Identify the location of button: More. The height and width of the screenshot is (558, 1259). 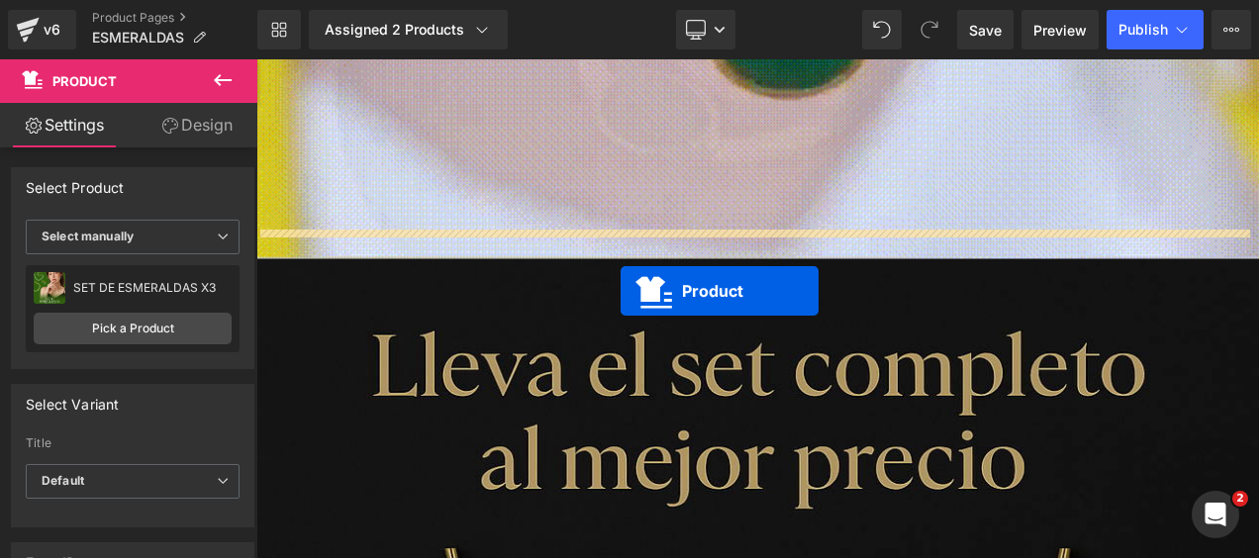
(1232, 30).